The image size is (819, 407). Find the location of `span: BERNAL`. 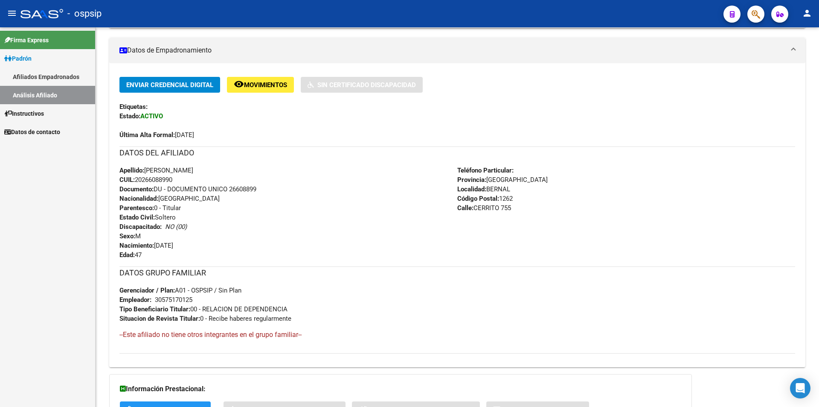

span: BERNAL is located at coordinates (484, 189).